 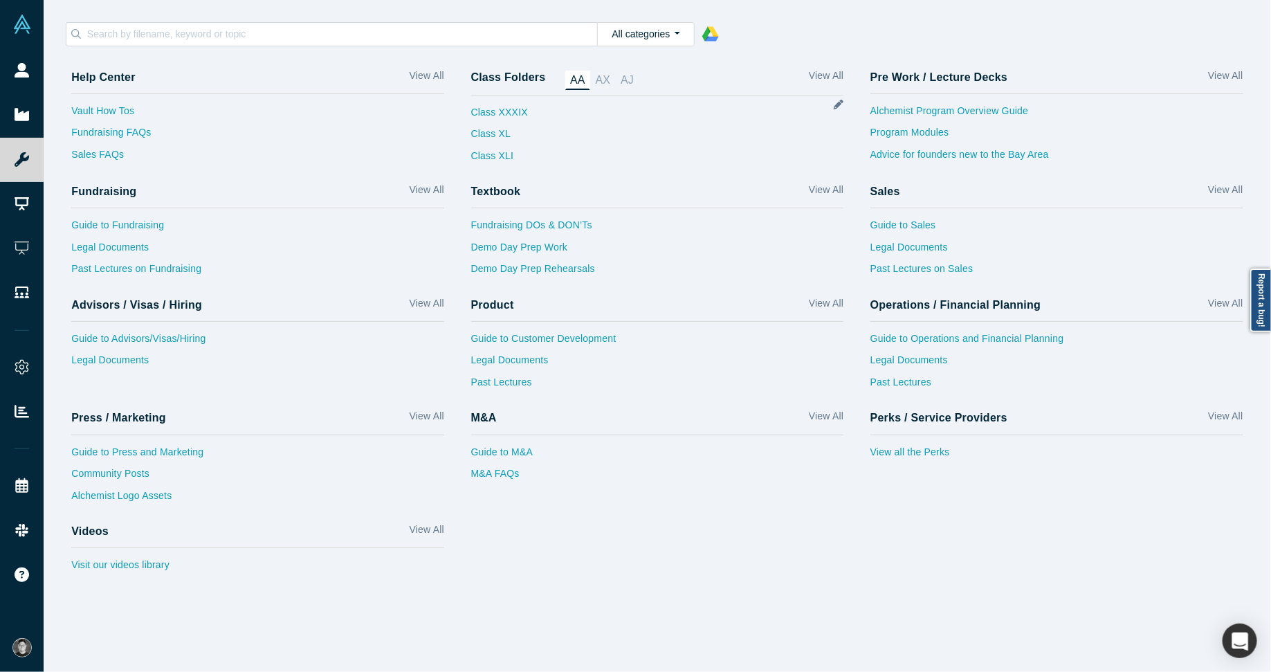 What do you see at coordinates (657, 229) in the screenshot?
I see `a: Fundraising DOs & DON’Ts` at bounding box center [657, 229].